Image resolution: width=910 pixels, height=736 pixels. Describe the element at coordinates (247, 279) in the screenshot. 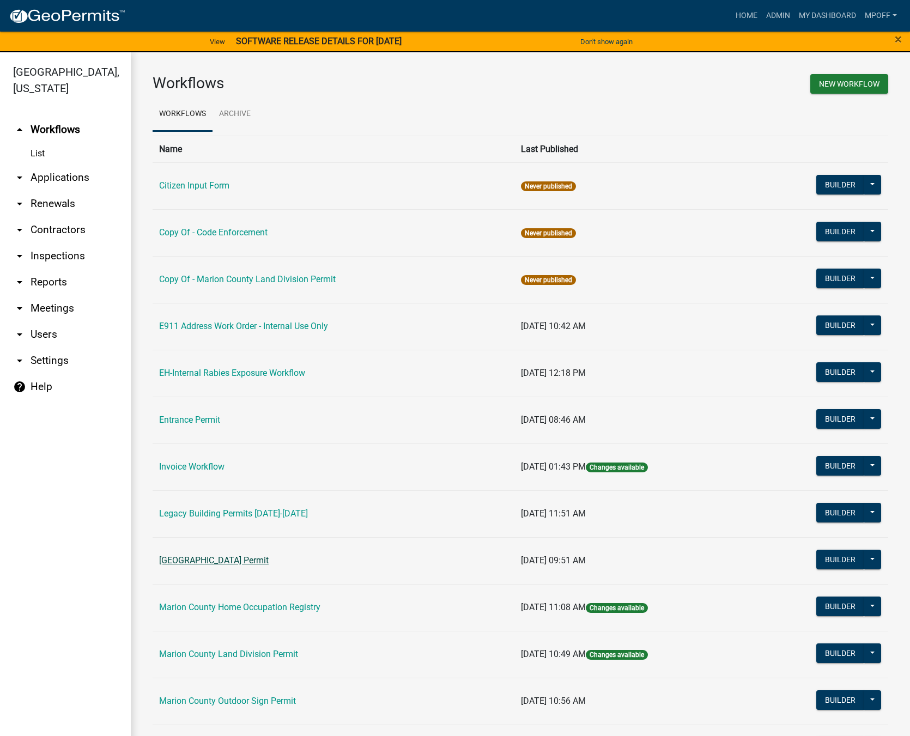

I see `a: Copy Of - Marion County Land Division Permit` at that location.